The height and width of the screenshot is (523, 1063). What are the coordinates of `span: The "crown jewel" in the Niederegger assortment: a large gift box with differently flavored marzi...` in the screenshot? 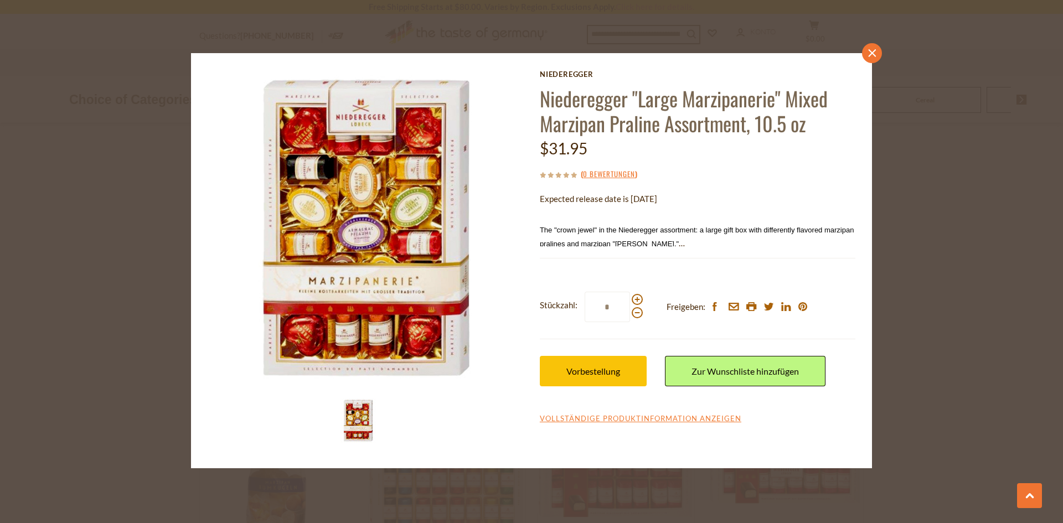 It's located at (697, 237).